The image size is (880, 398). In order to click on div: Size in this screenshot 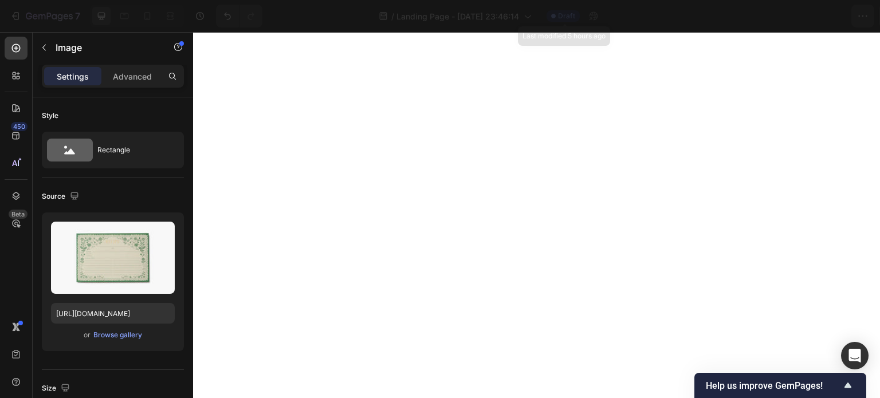, I will do `click(57, 388)`.